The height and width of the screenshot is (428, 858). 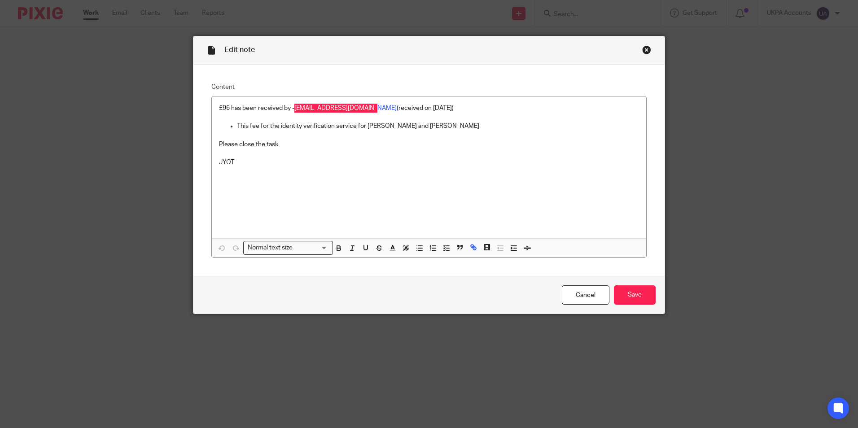 What do you see at coordinates (312, 248) in the screenshot?
I see `input: Search for option` at bounding box center [312, 248].